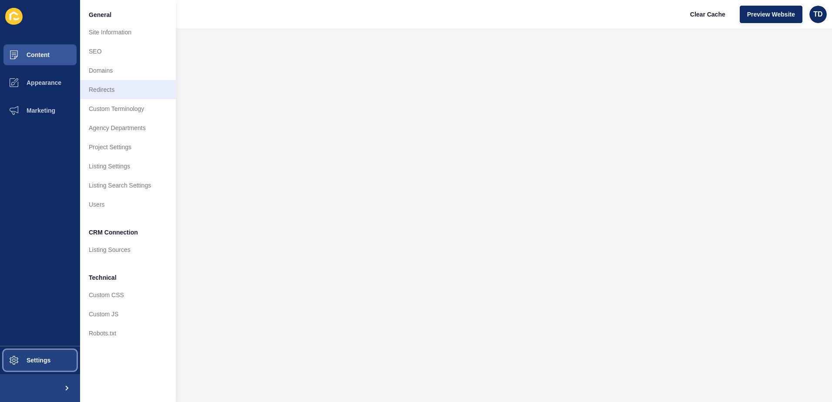 The height and width of the screenshot is (402, 832). What do you see at coordinates (128, 314) in the screenshot?
I see `a: Custom JS` at bounding box center [128, 314].